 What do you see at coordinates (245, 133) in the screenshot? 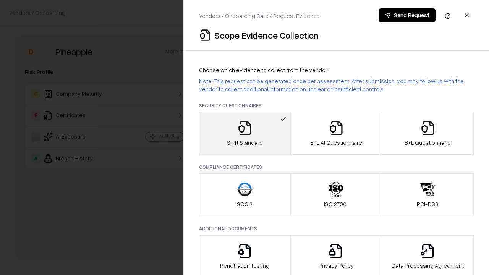
I see `button: Shift Standard` at bounding box center [245, 133].